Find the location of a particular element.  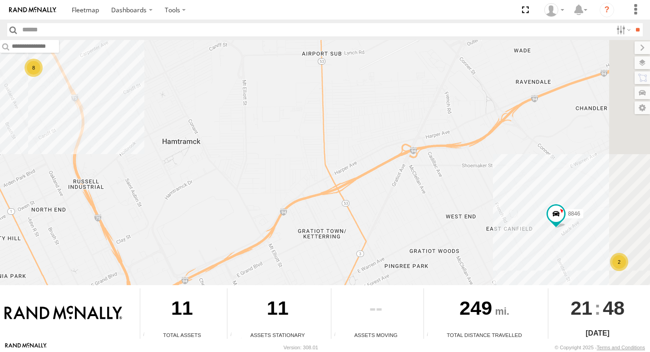

span: 48 is located at coordinates (614, 307).